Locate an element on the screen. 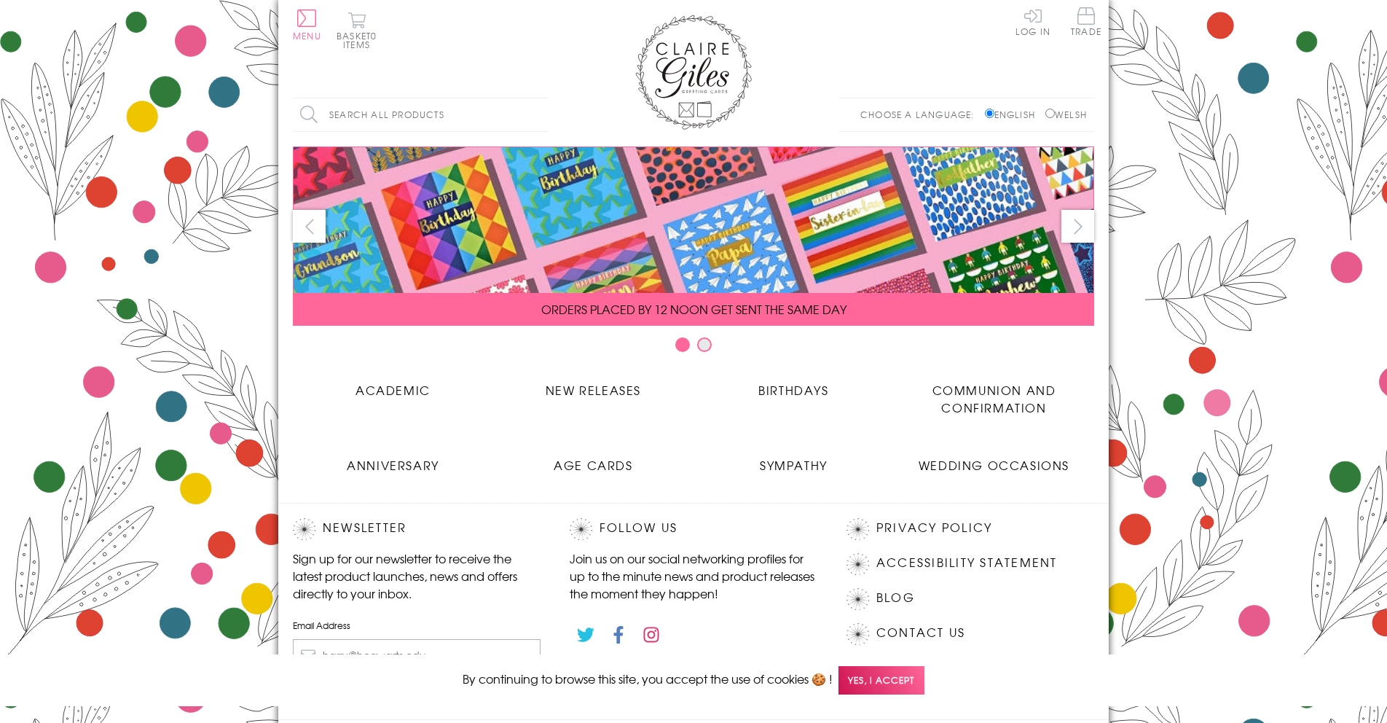 The height and width of the screenshot is (723, 1387). span: 0 items is located at coordinates (360, 40).